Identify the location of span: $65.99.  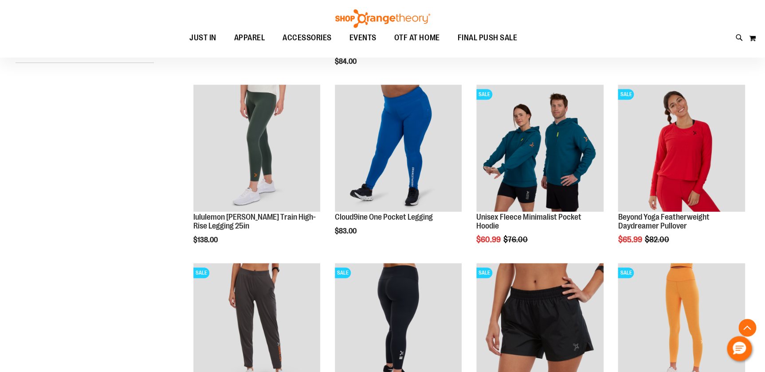
(630, 240).